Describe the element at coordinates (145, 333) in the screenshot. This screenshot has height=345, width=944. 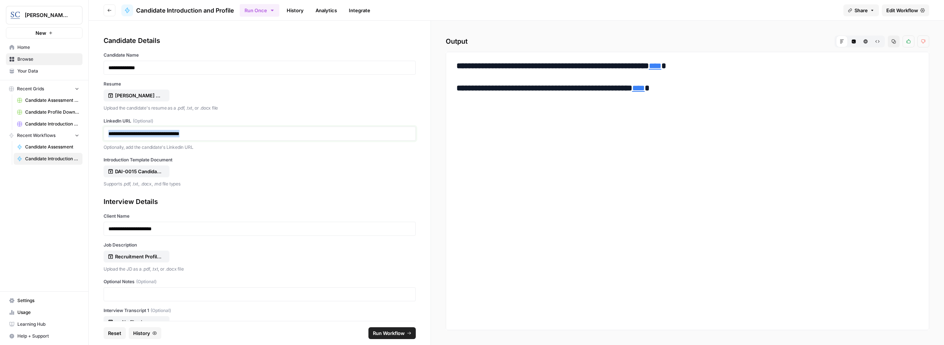
I see `button: History` at that location.